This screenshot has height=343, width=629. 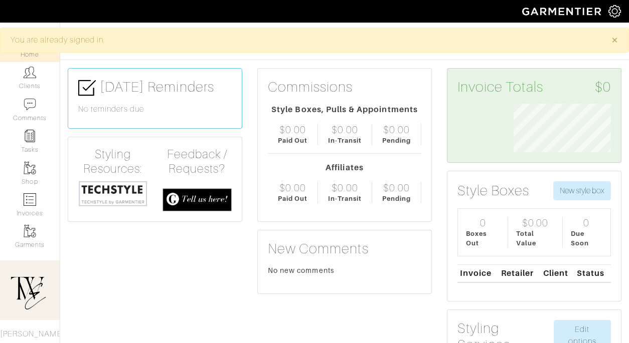 What do you see at coordinates (30, 104) in the screenshot?
I see `img: comment-icon-a0a6a9ef722e966f86d9cbdc48e553b5cf19dbc54f86b18d962a5391bc8f6eb6.png` at bounding box center [30, 104].